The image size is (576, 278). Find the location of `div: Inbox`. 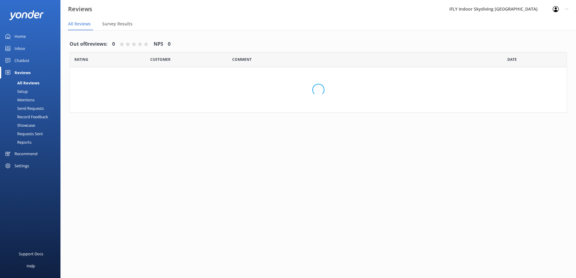

div: Inbox is located at coordinates (20, 48).